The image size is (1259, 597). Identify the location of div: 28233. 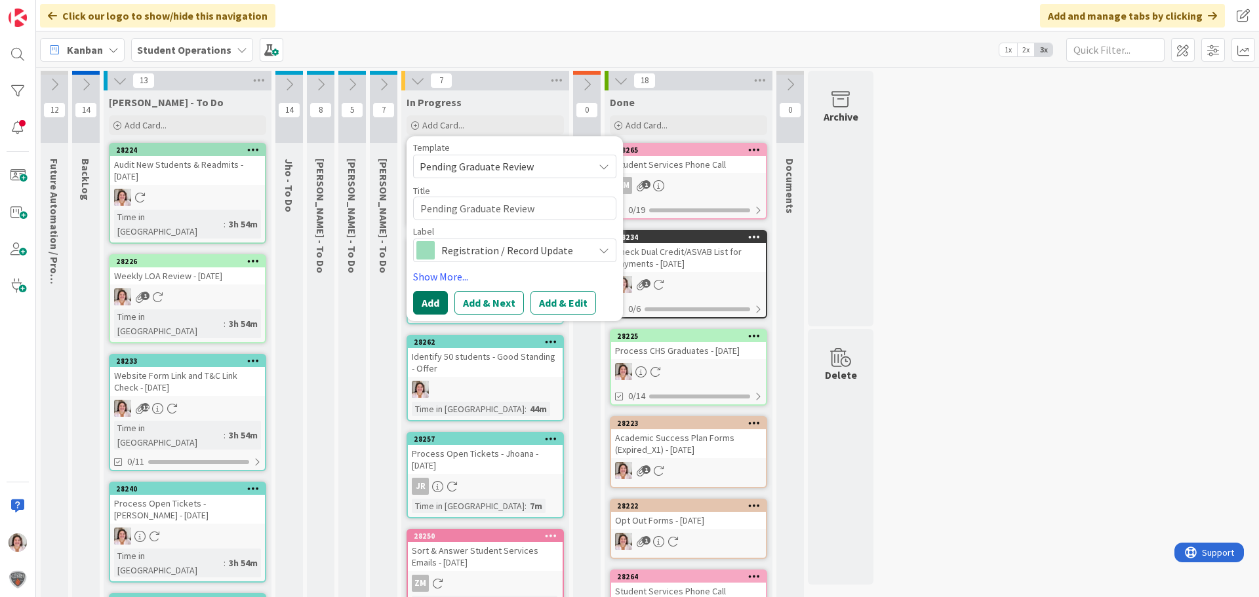
(190, 361).